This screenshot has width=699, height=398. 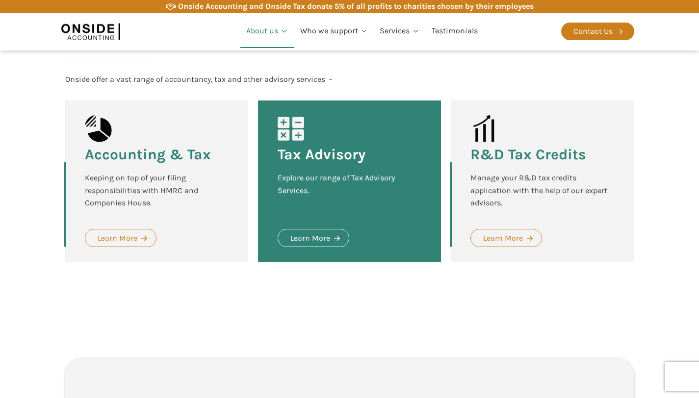 What do you see at coordinates (334, 31) in the screenshot?
I see `a: Who we support` at bounding box center [334, 31].